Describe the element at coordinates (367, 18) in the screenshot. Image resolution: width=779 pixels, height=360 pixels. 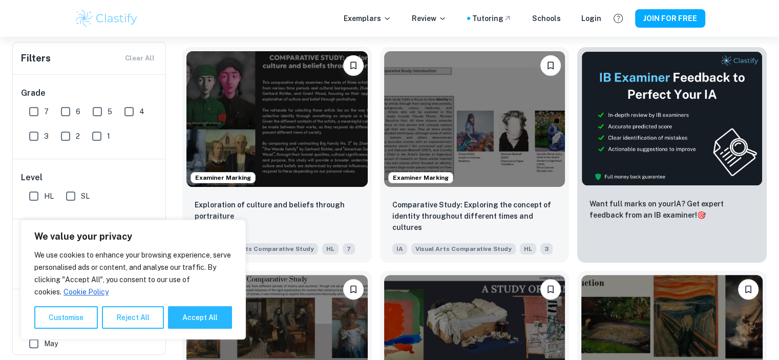
I see `p: Exemplars` at that location.